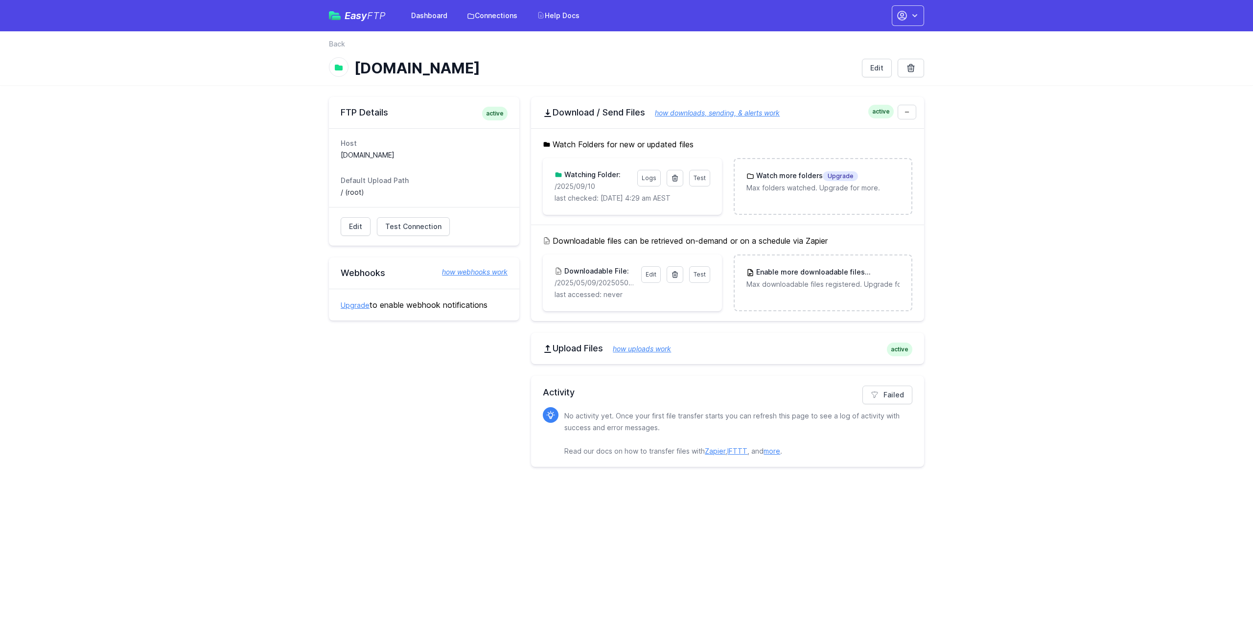 This screenshot has width=1253, height=622. I want to click on a: more, so click(772, 451).